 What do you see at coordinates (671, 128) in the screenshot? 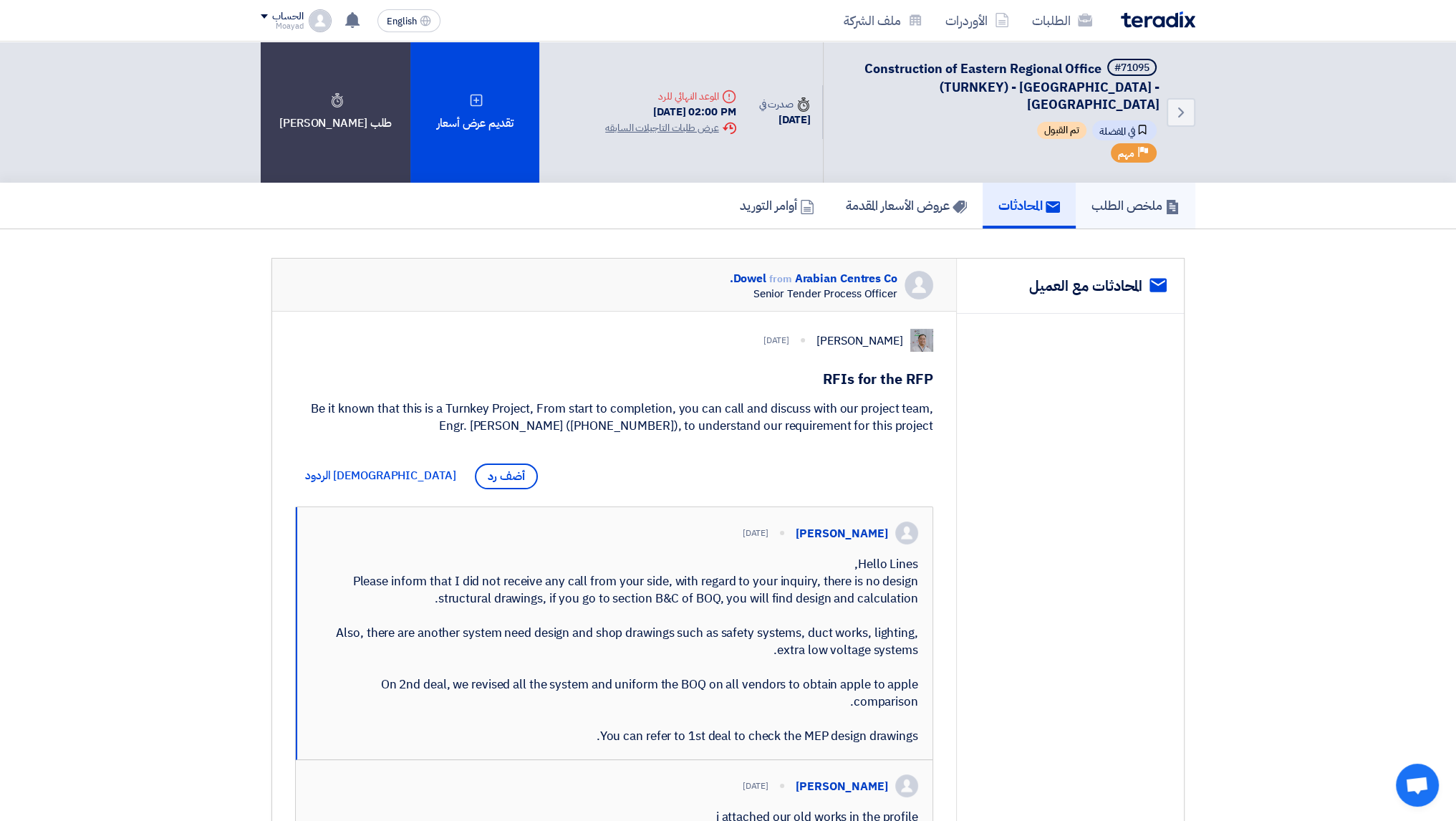
I see `div: عرض طلبات التاجيلات السابقه` at bounding box center [671, 128].